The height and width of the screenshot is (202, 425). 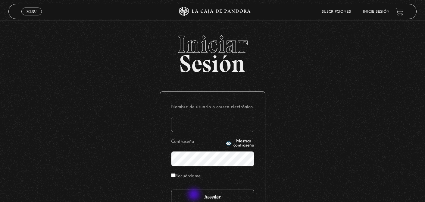 What do you see at coordinates (400, 11) in the screenshot?
I see `a: View your shopping cart` at bounding box center [400, 11].